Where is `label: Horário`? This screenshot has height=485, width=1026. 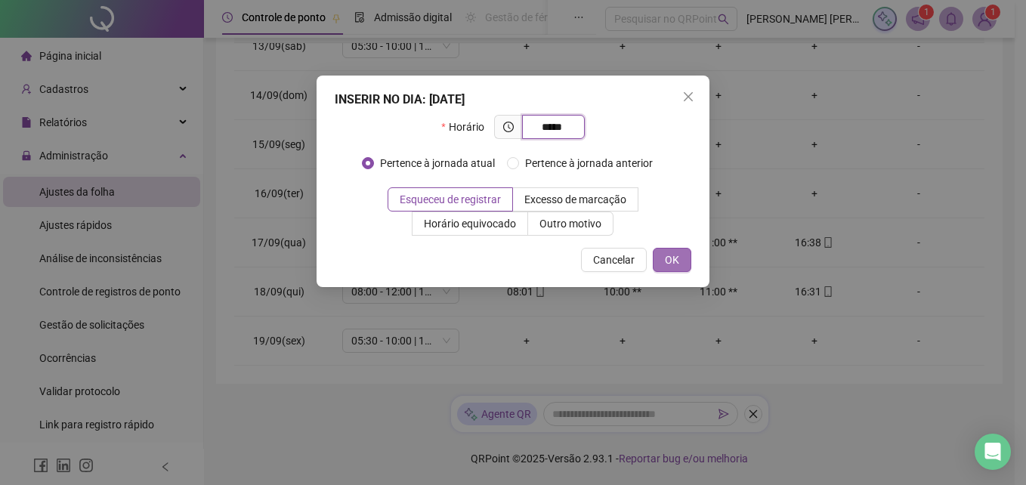 label: Horário is located at coordinates (467, 127).